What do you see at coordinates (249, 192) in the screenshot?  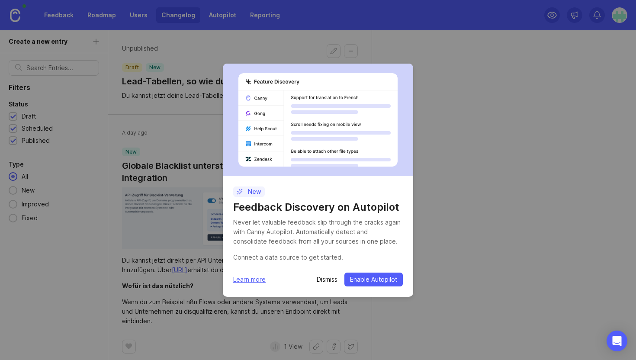 I see `p: New` at bounding box center [249, 192].